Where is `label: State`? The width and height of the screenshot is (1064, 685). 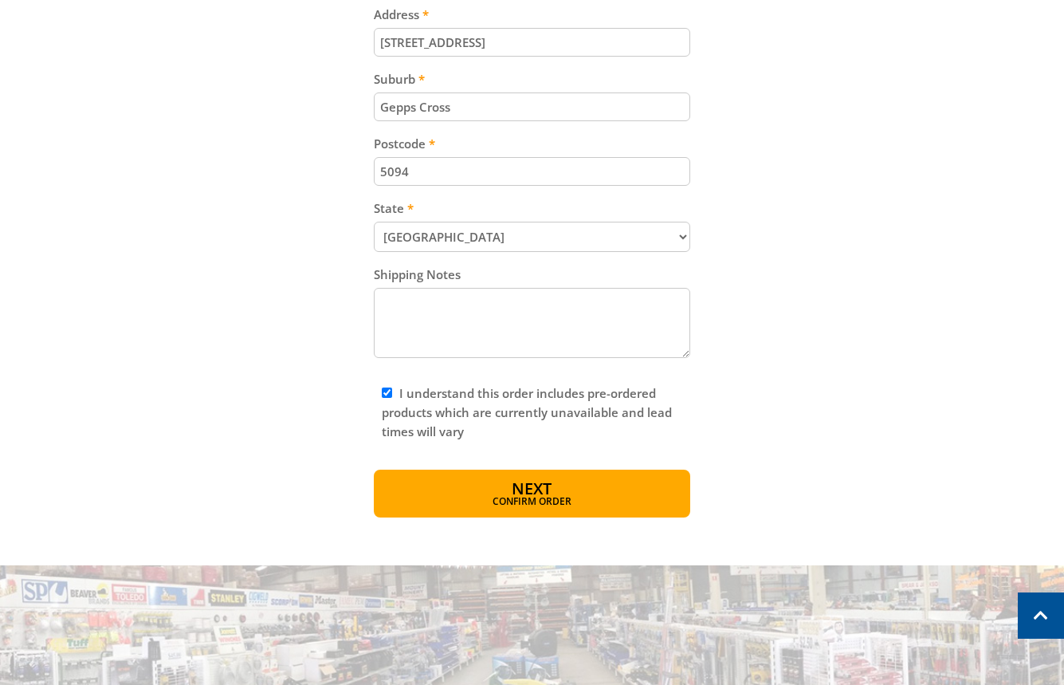 label: State is located at coordinates (532, 208).